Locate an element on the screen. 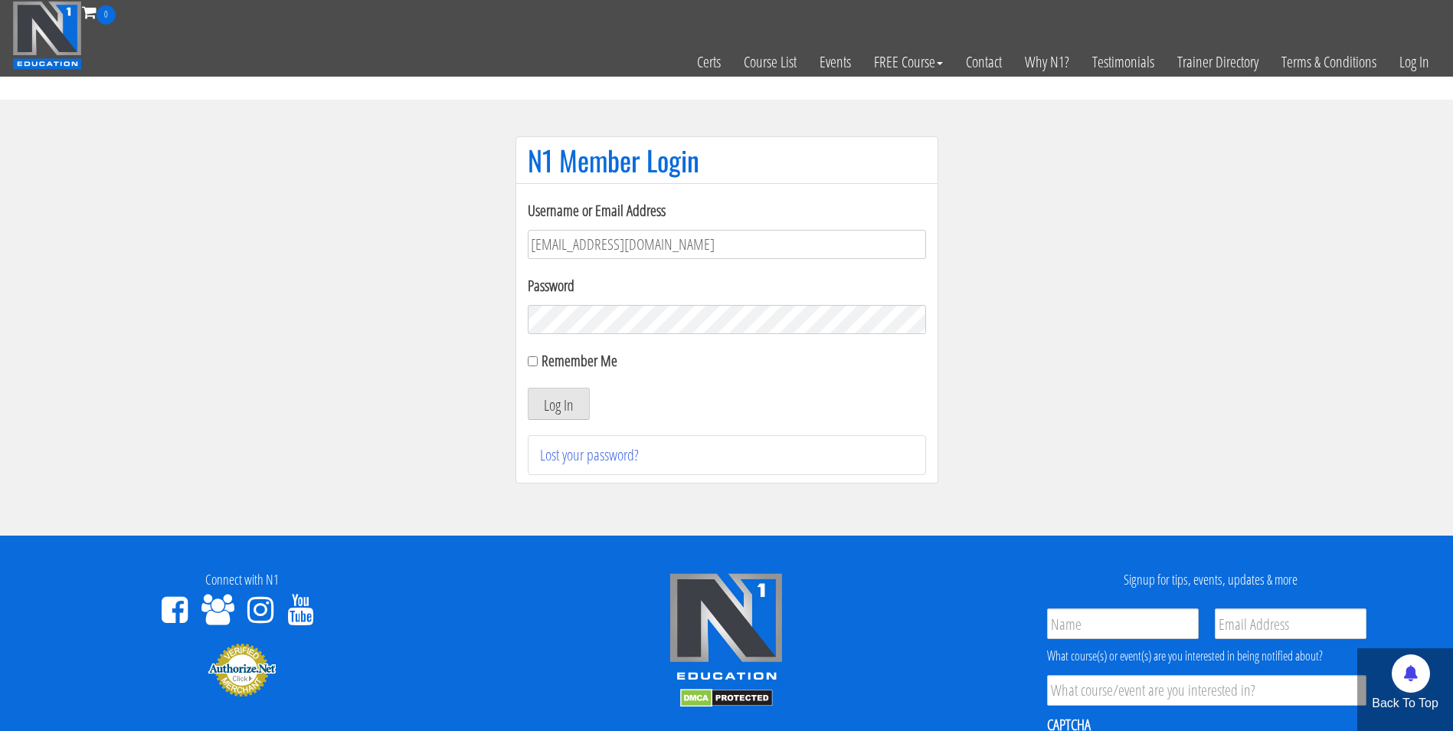 The width and height of the screenshot is (1453, 731). input: Email Address is located at coordinates (1290, 623).